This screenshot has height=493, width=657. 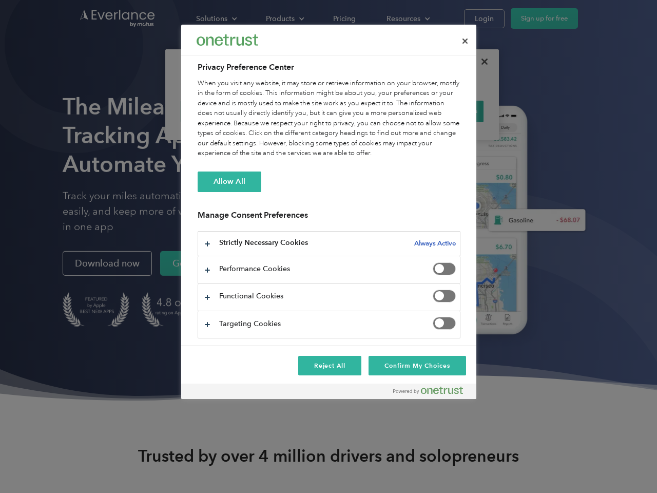 I want to click on img: Powered by OneTrust Opens in a new Tab, so click(x=428, y=390).